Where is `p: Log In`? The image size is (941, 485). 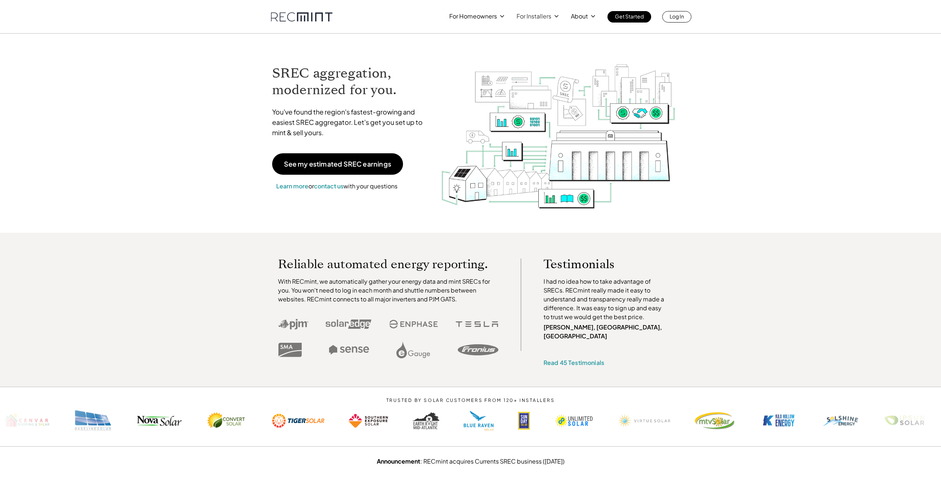 p: Log In is located at coordinates (676, 16).